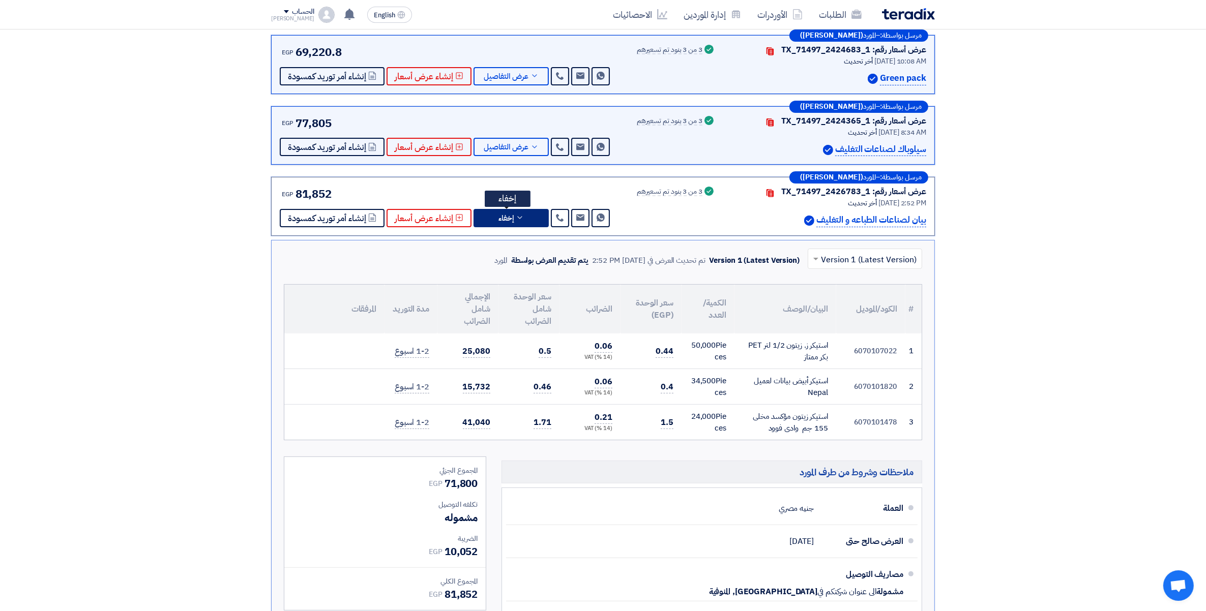 This screenshot has height=611, width=1206. I want to click on span: مشموله, so click(461, 518).